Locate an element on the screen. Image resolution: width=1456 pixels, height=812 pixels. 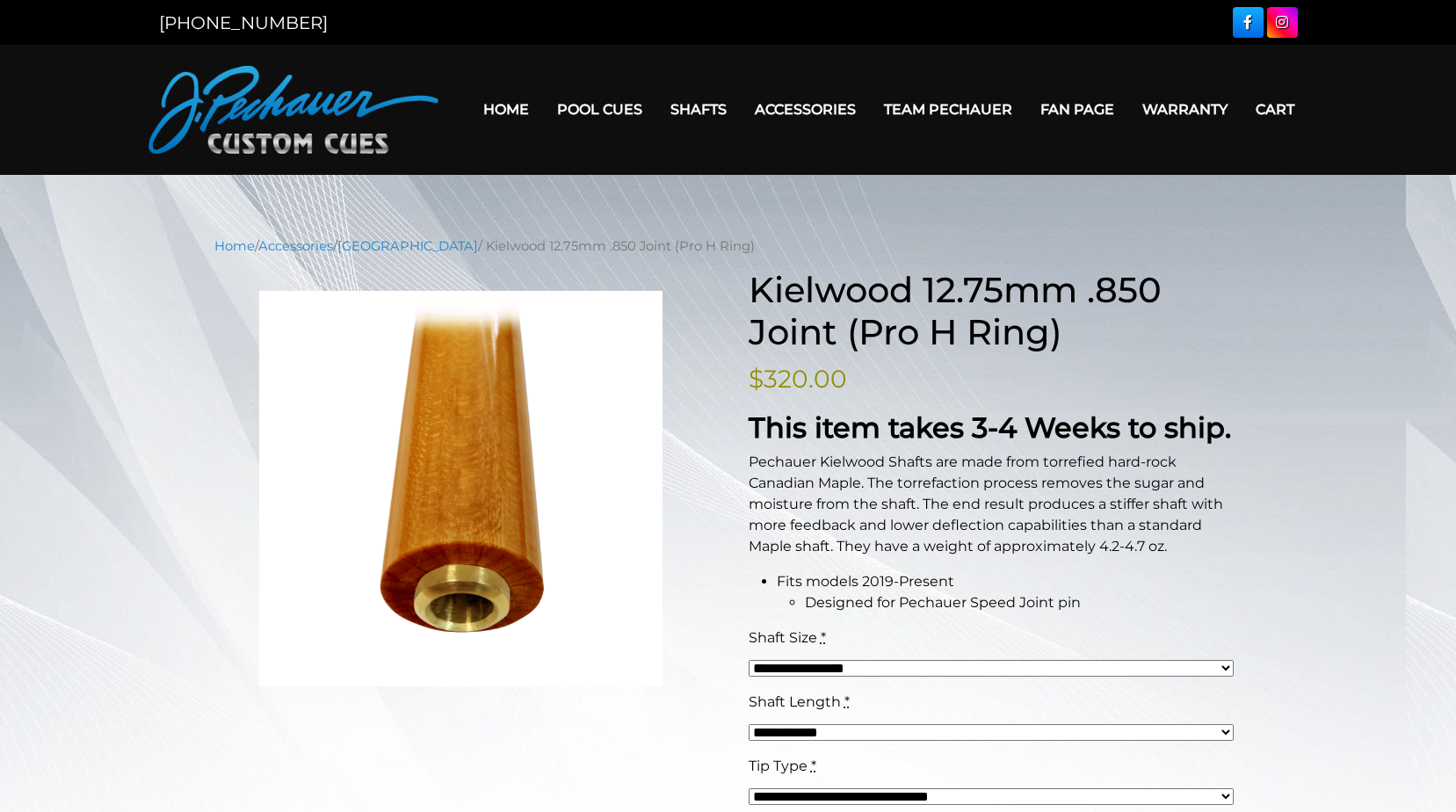
a: Fan Page is located at coordinates (1077, 109).